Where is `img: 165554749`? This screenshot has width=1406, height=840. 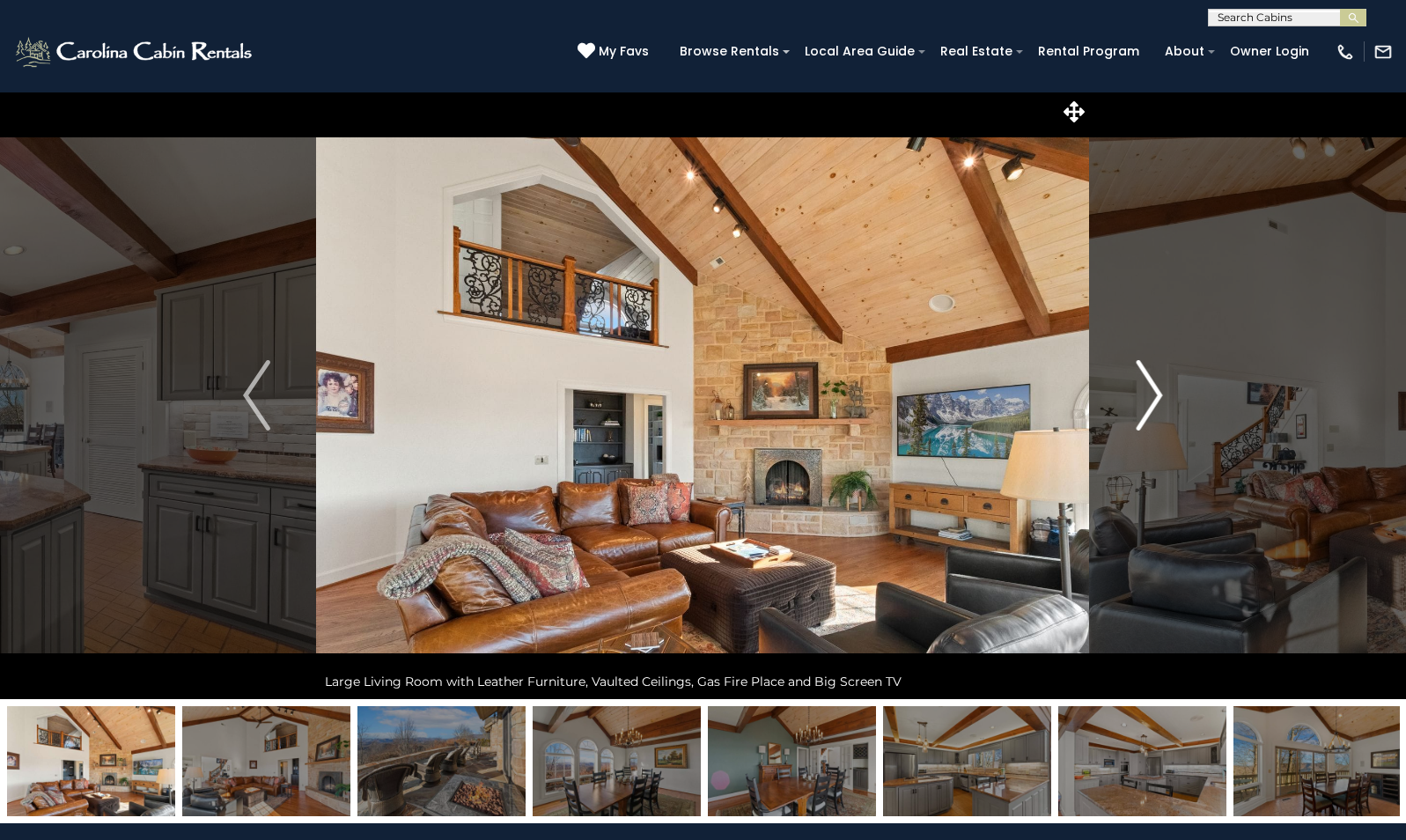 img: 165554749 is located at coordinates (441, 761).